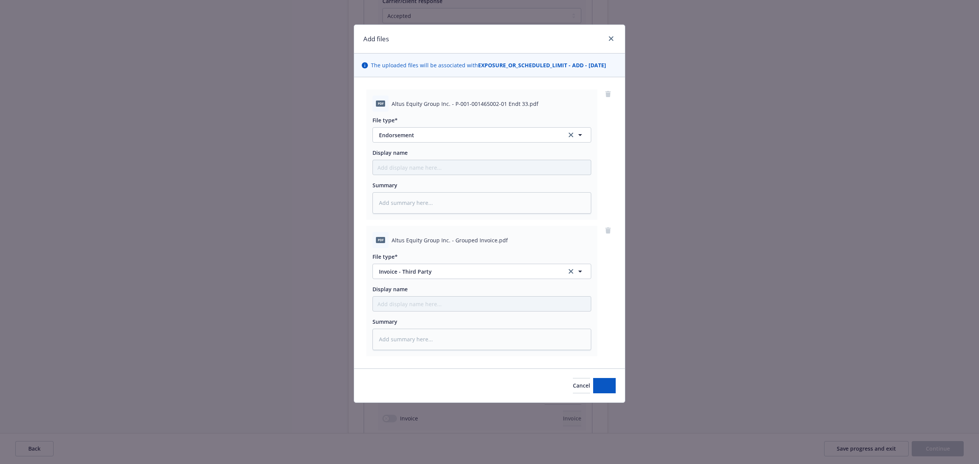 This screenshot has width=979, height=464. I want to click on span: The uploaded files will be associated with, so click(488, 65).